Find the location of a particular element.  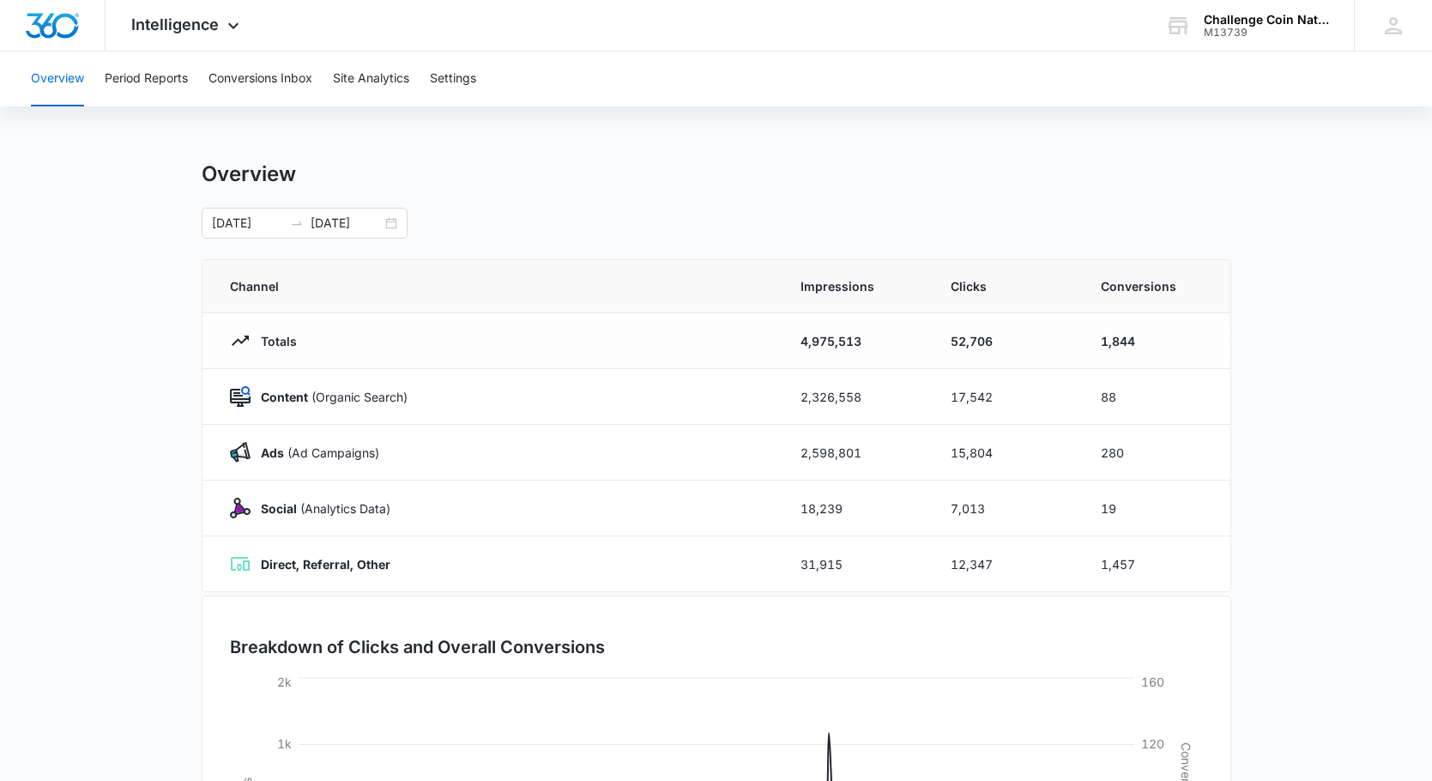

strong: Direct, Referral, Other is located at coordinates (325, 564).